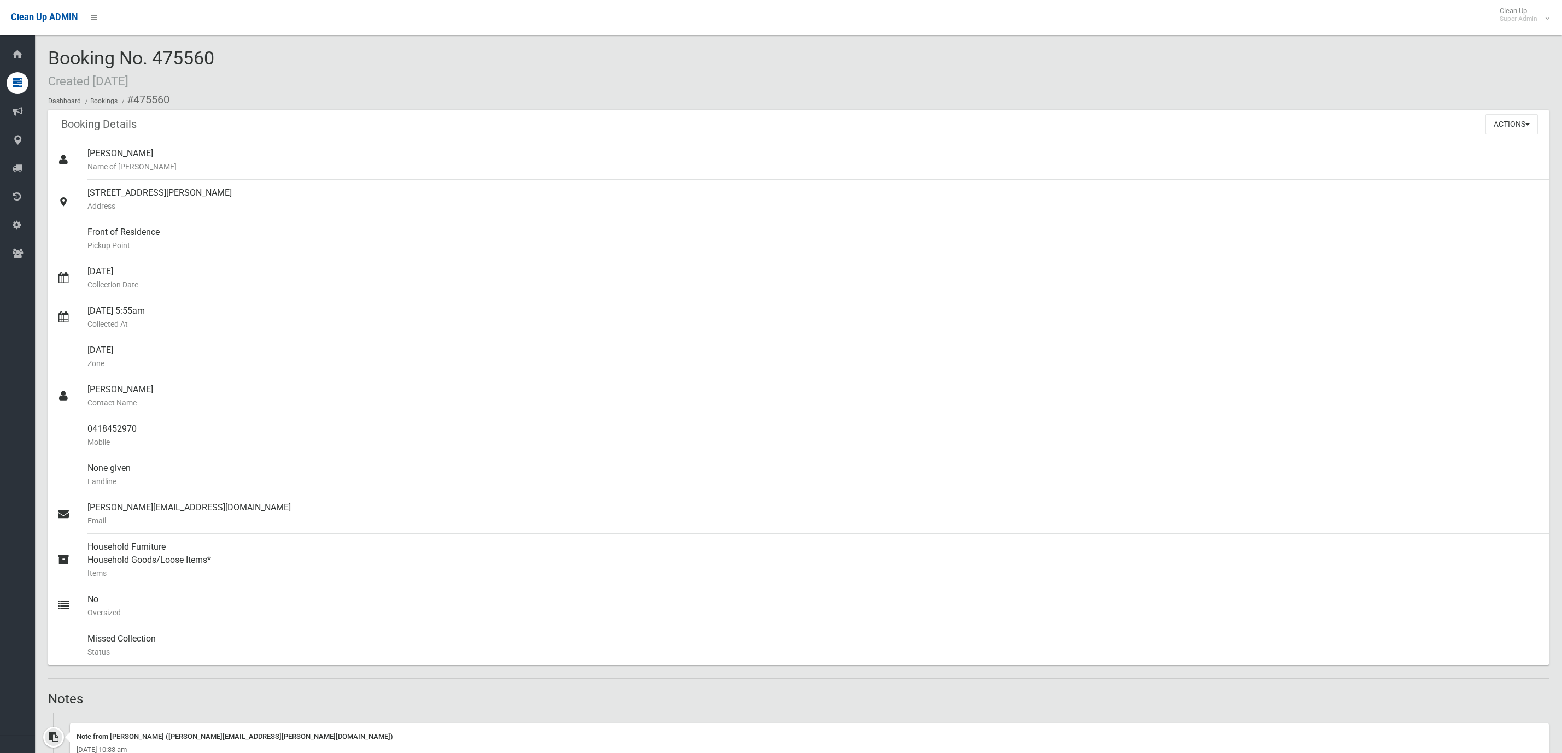 This screenshot has height=753, width=1562. I want to click on small: Zone, so click(813, 364).